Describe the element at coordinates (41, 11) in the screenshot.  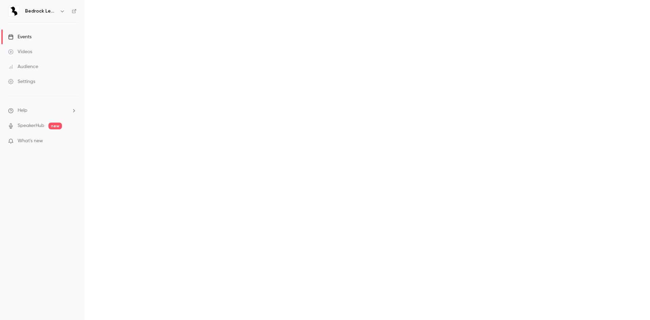
I see `h6: Bedrock Learning` at that location.